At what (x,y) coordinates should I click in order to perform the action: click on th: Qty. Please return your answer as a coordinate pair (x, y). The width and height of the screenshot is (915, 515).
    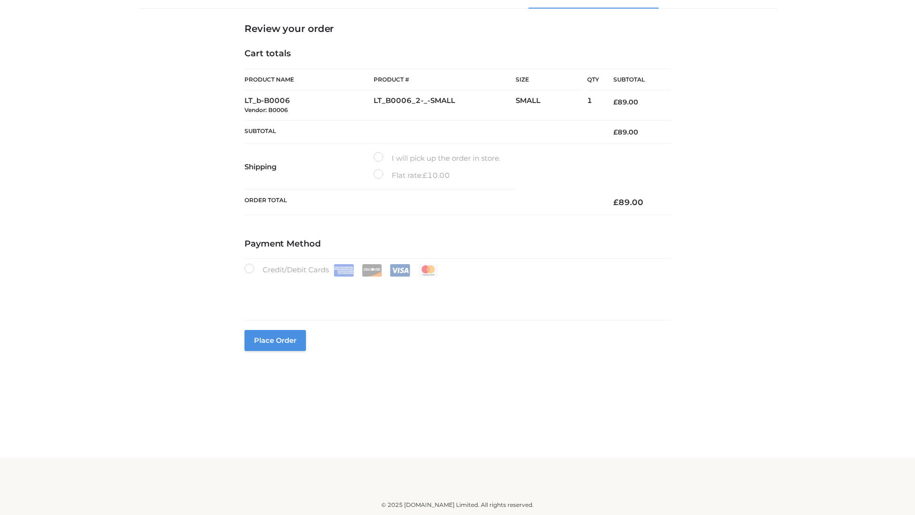
    Looking at the image, I should click on (593, 80).